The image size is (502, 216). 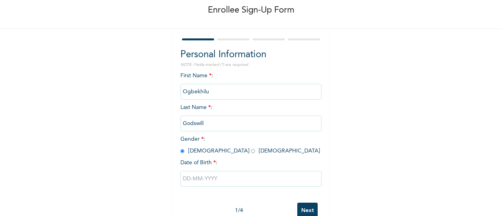 I want to click on p: NOTE: Fields marked (*) are required, so click(x=251, y=65).